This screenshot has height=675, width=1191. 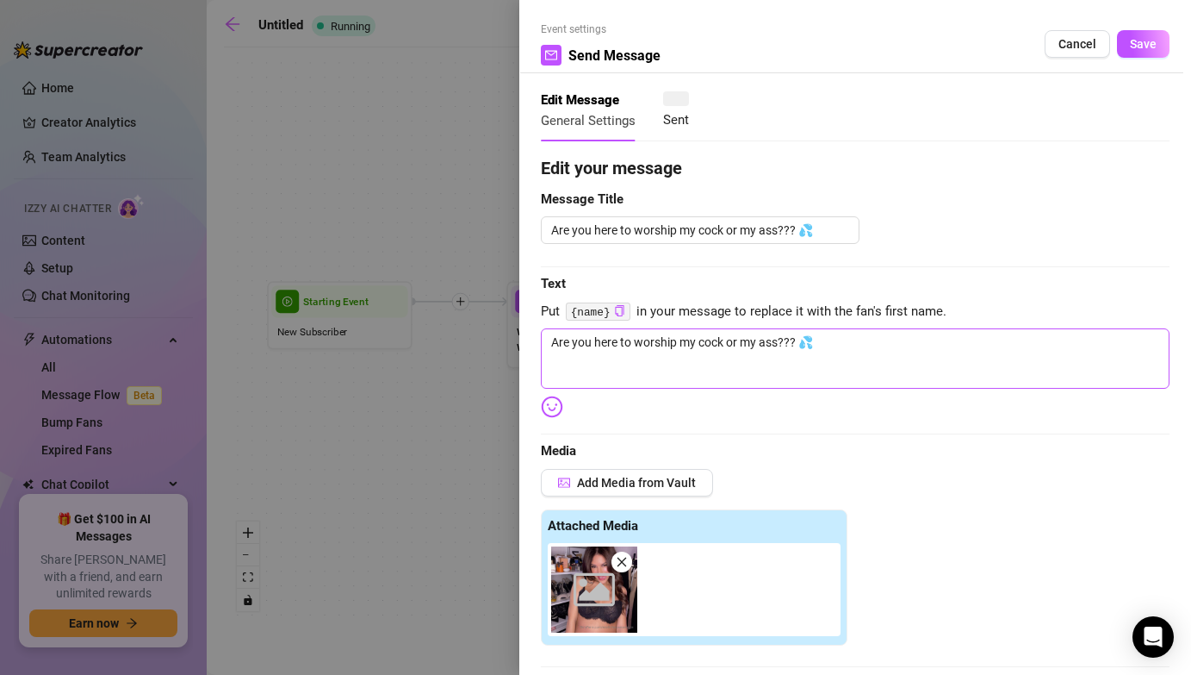 I want to click on strong: Edit Message, so click(x=580, y=100).